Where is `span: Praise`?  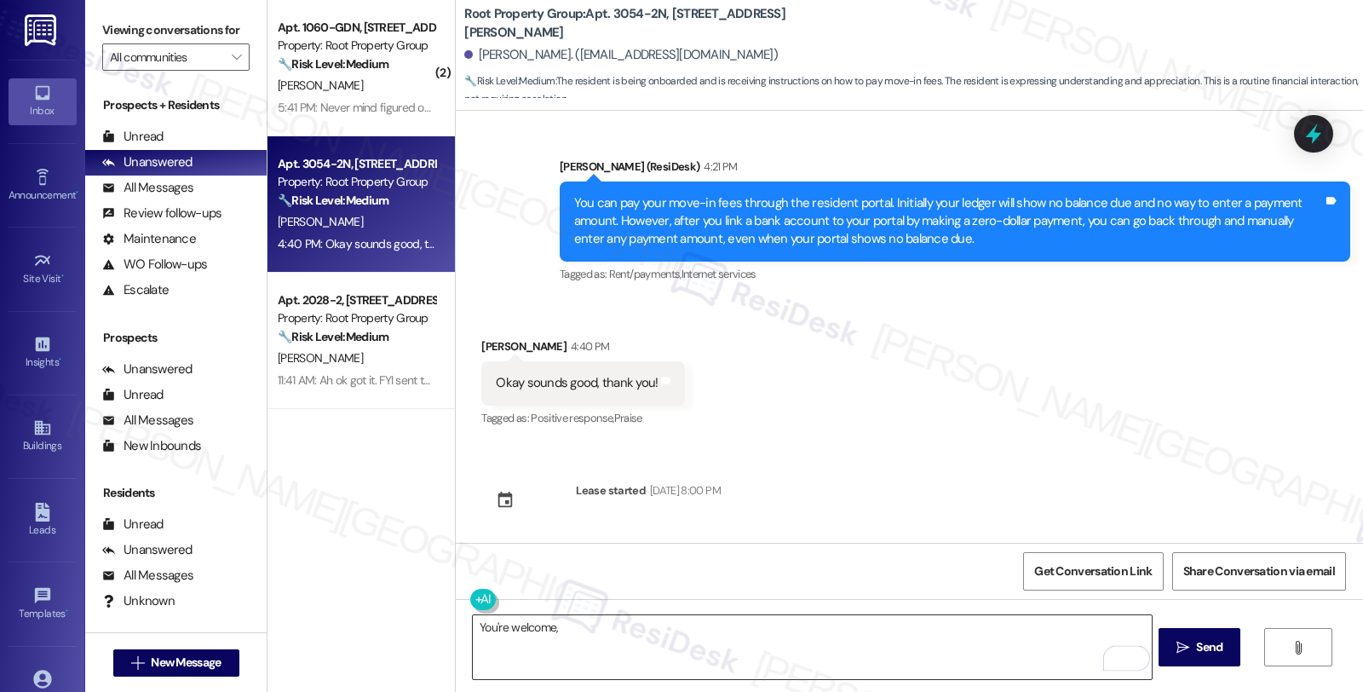 span: Praise is located at coordinates (628, 417).